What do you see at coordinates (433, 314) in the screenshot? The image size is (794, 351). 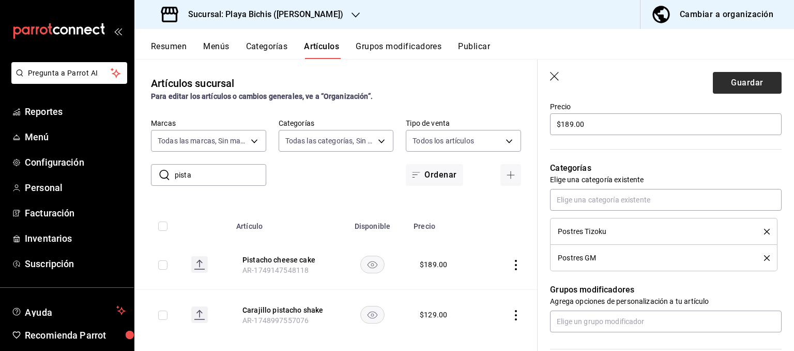 I see `div: $ 129.00` at bounding box center [433, 314].